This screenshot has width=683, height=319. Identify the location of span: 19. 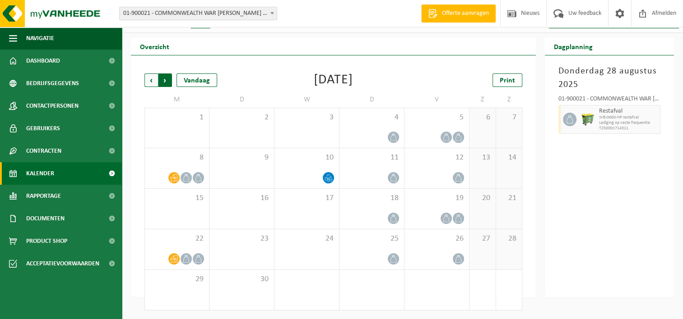
(436, 199).